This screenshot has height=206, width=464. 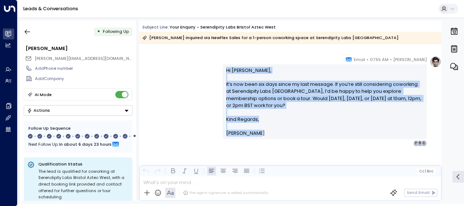 What do you see at coordinates (424, 143) in the screenshot?
I see `div: C` at bounding box center [424, 143].